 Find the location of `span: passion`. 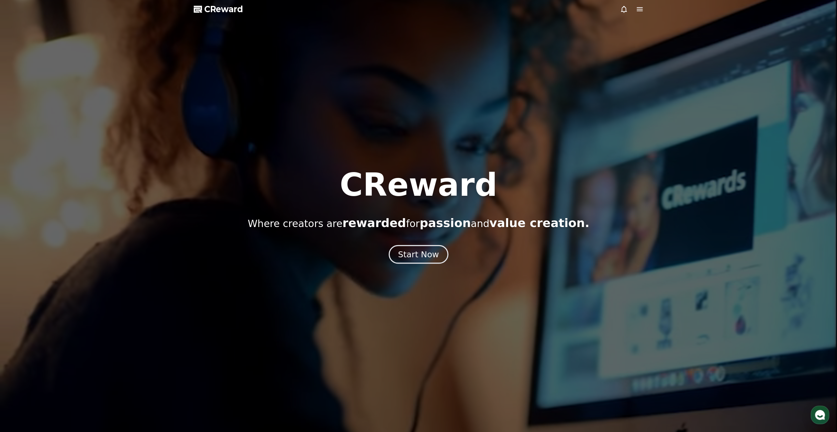

span: passion is located at coordinates (445, 223).